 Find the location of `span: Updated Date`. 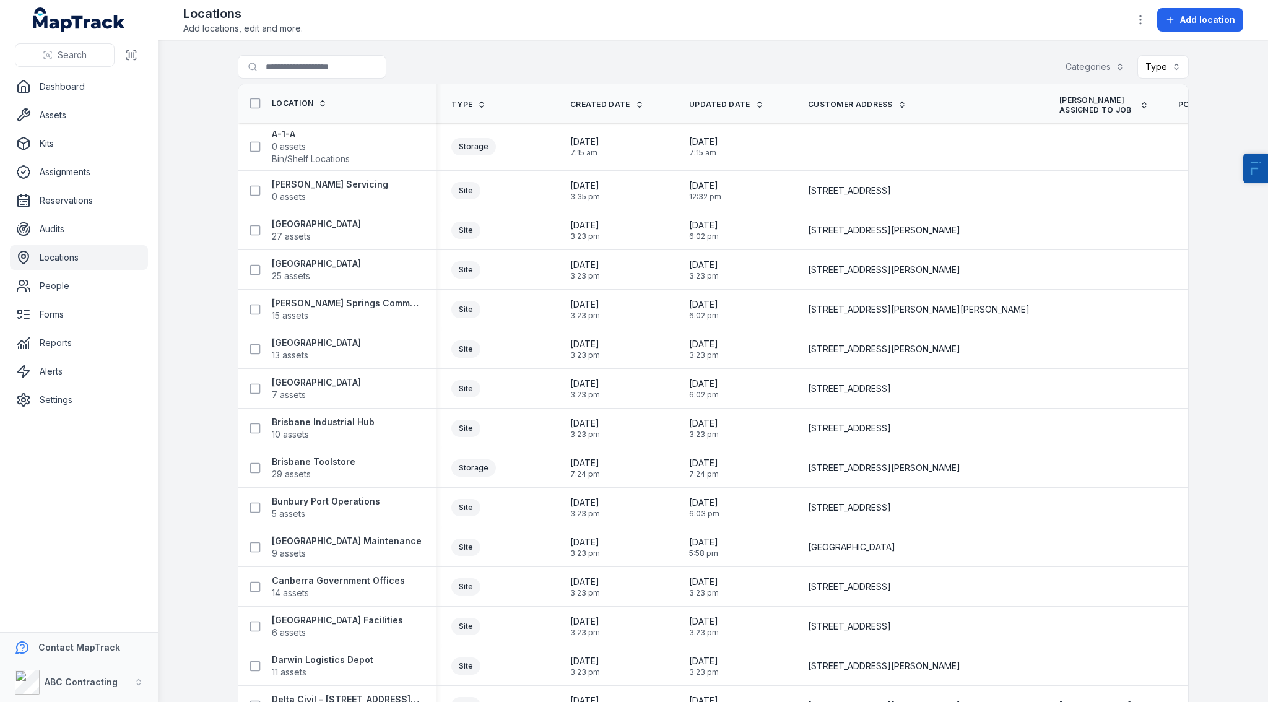

span: Updated Date is located at coordinates (720, 105).